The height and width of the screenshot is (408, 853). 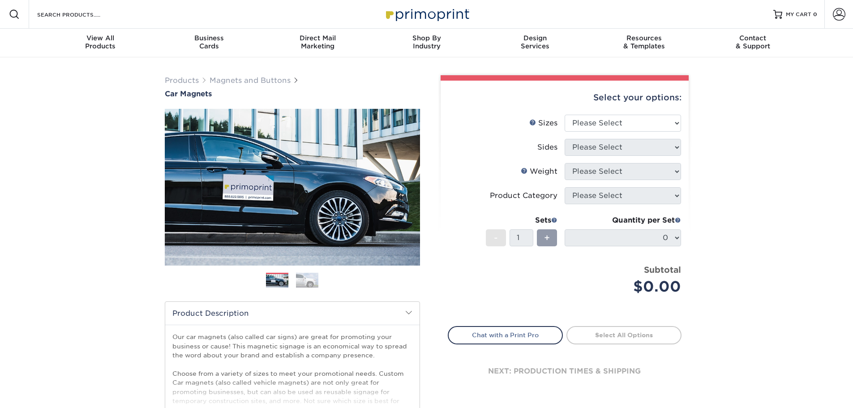 I want to click on img: Car Magnets 01, so click(x=292, y=187).